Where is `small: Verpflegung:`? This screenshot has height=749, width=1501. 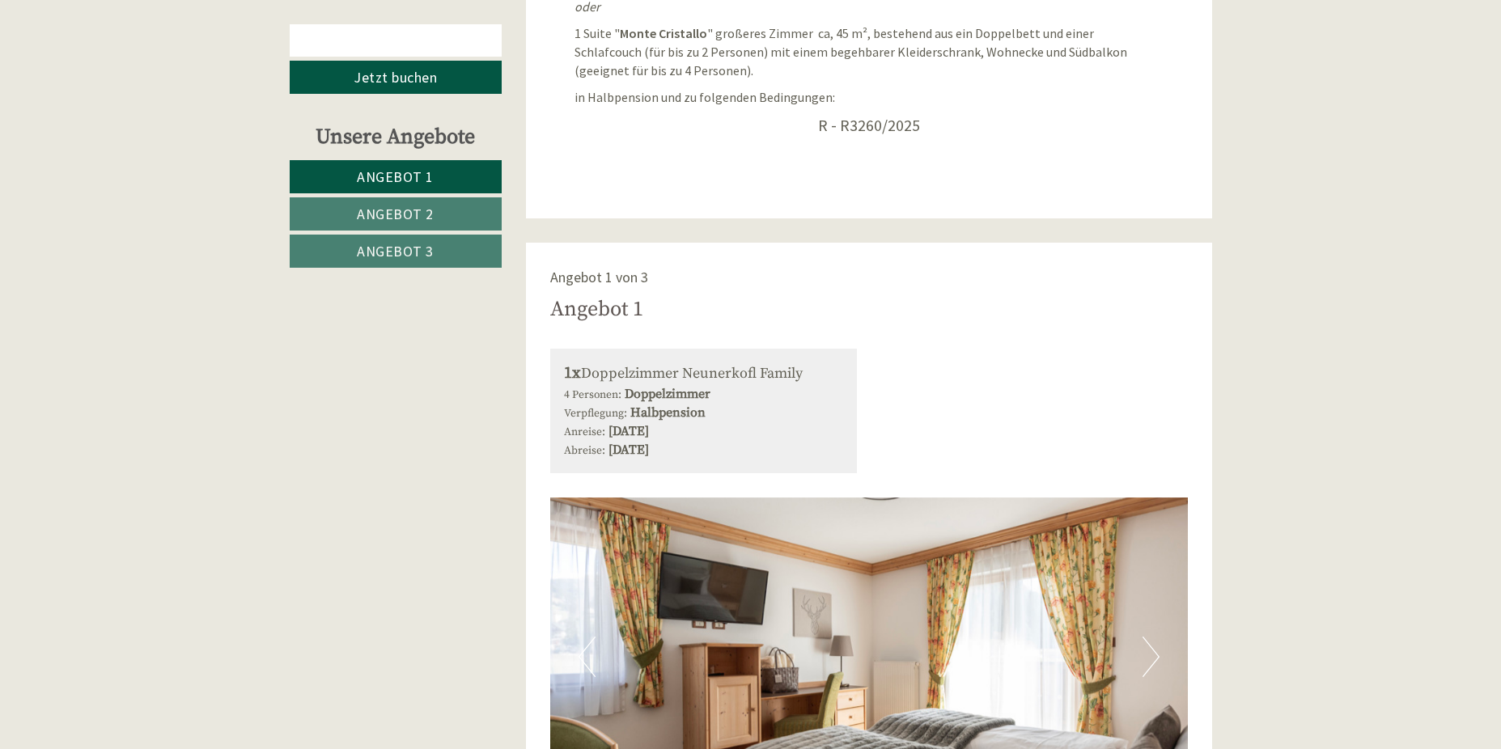 small: Verpflegung: is located at coordinates (595, 413).